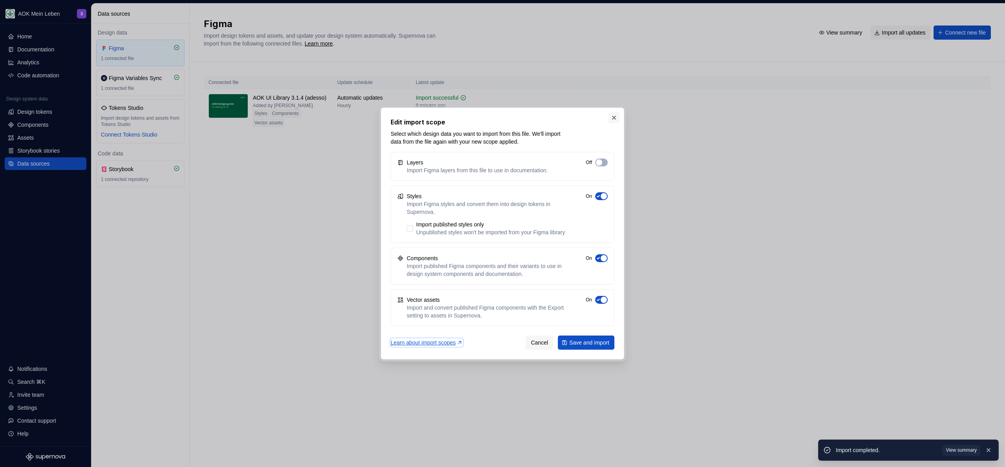  I want to click on label: Off, so click(589, 162).